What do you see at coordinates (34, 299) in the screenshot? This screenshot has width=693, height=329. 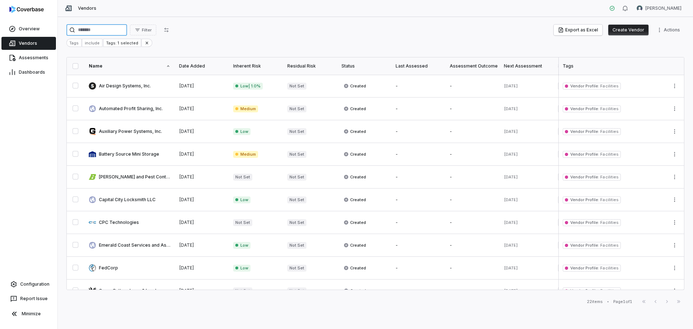 I see `span: Report Issue` at bounding box center [34, 299].